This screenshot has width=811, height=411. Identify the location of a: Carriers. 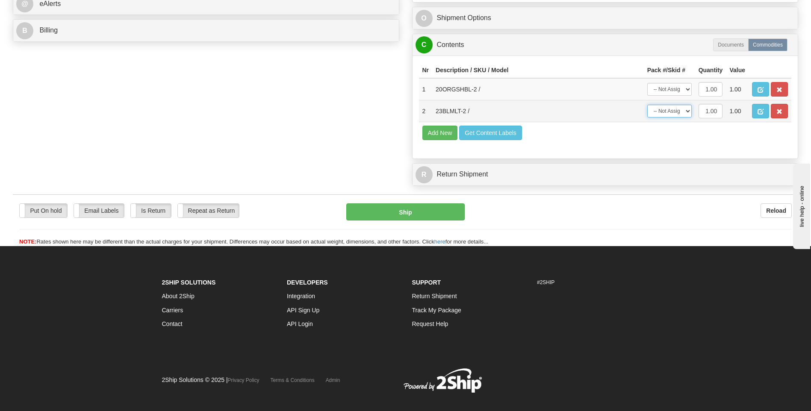
(173, 310).